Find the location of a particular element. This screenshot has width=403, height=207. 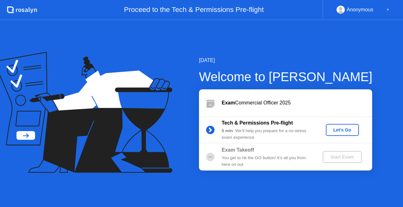

b: 5 min is located at coordinates (227, 131).